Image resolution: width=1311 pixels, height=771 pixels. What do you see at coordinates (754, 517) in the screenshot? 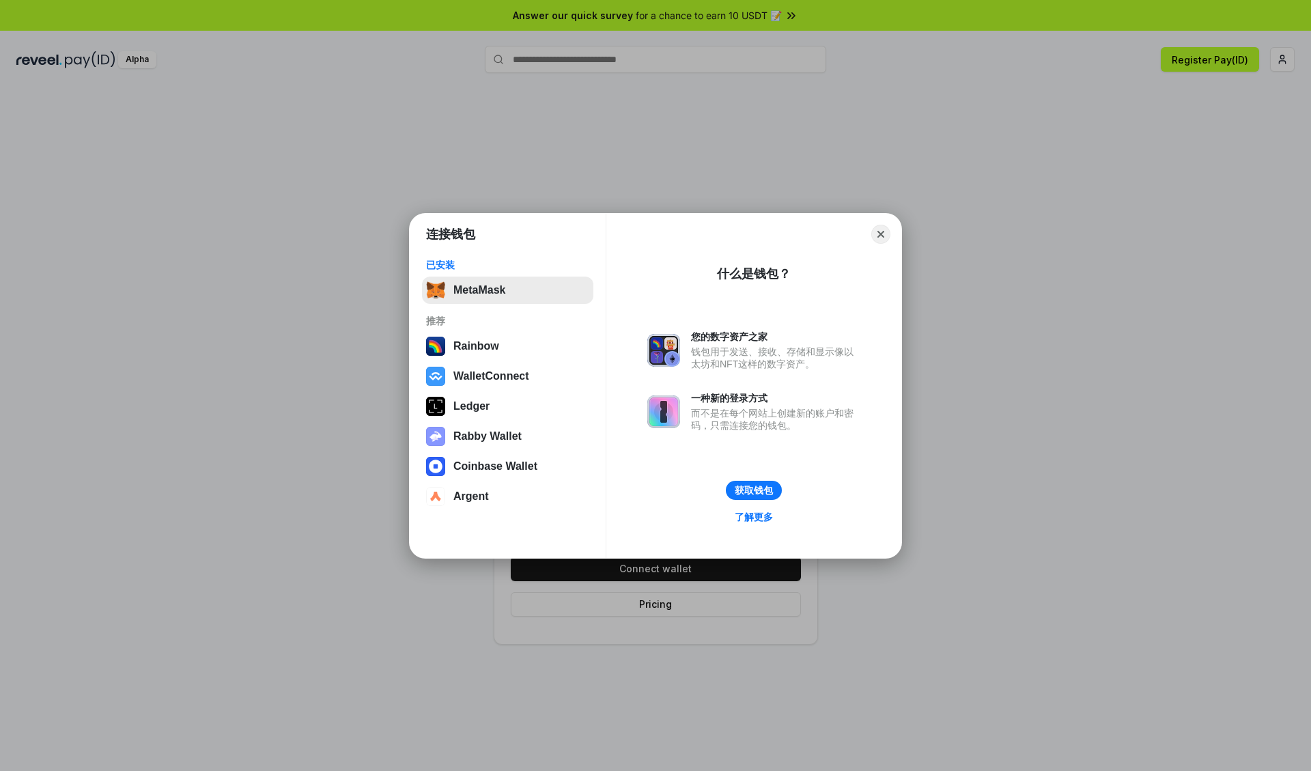
I see `a: 了解更多` at bounding box center [754, 517].